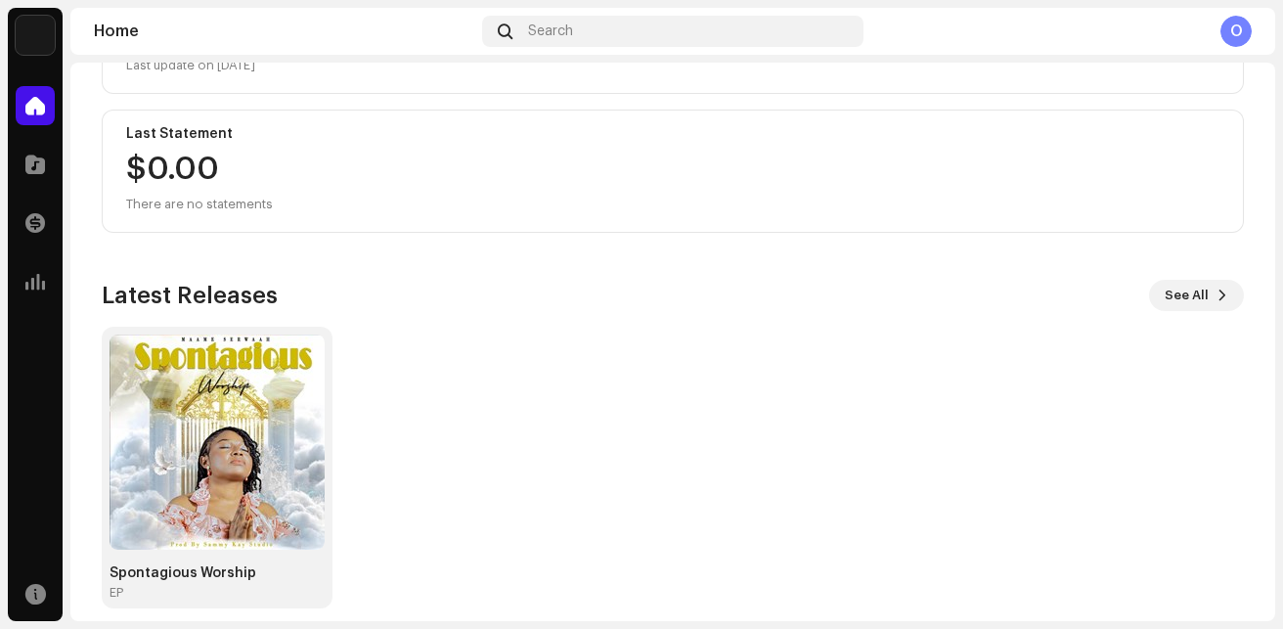  Describe the element at coordinates (1186, 295) in the screenshot. I see `span: See All` at that location.